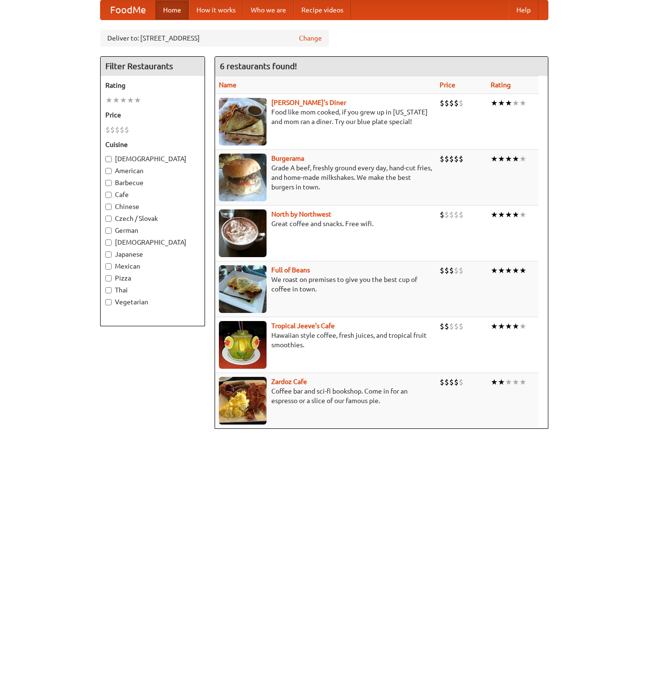  What do you see at coordinates (290, 270) in the screenshot?
I see `a: Full of Beans` at bounding box center [290, 270].